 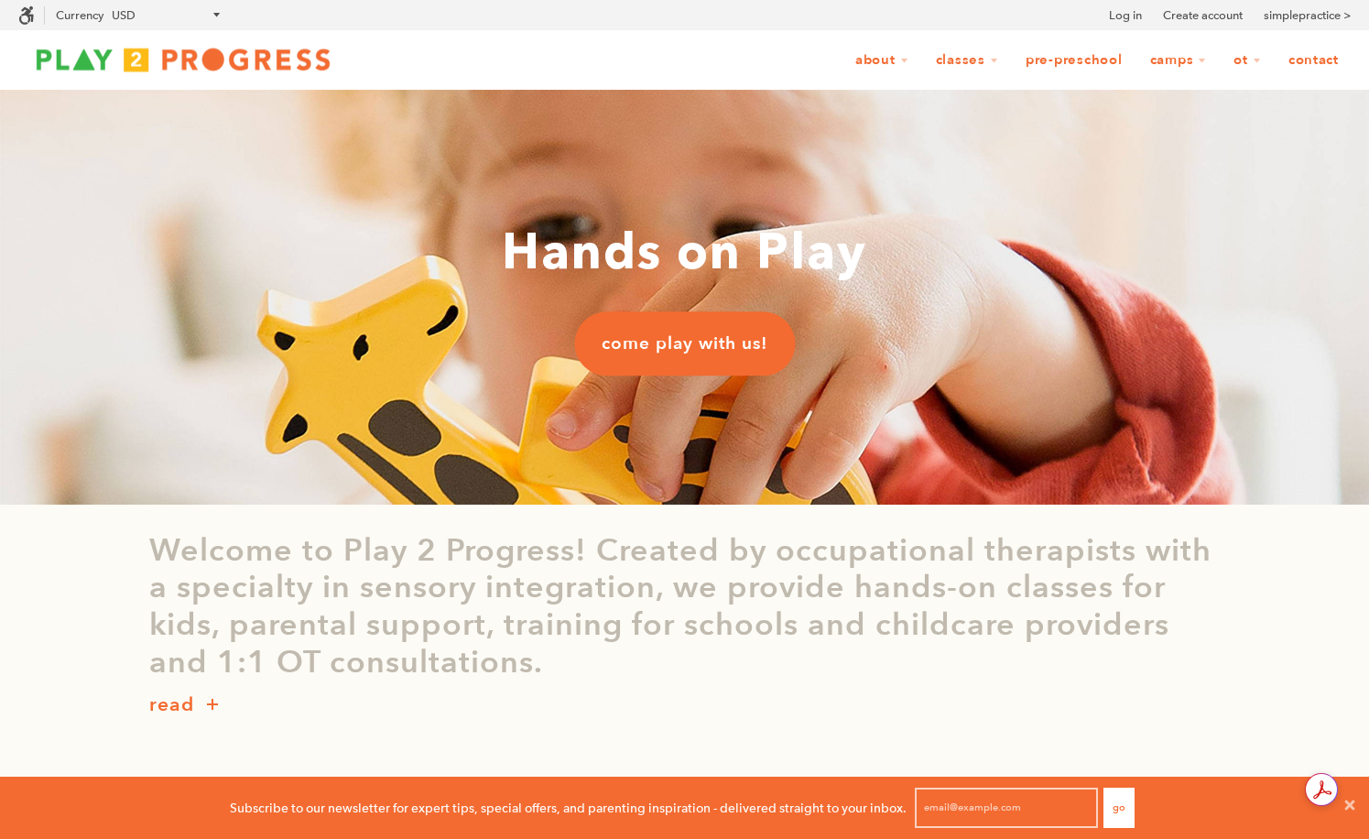 I want to click on a: come play with us!, so click(x=684, y=343).